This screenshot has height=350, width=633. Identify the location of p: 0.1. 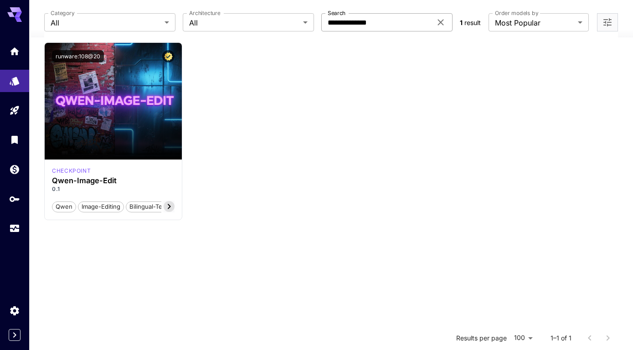
(113, 189).